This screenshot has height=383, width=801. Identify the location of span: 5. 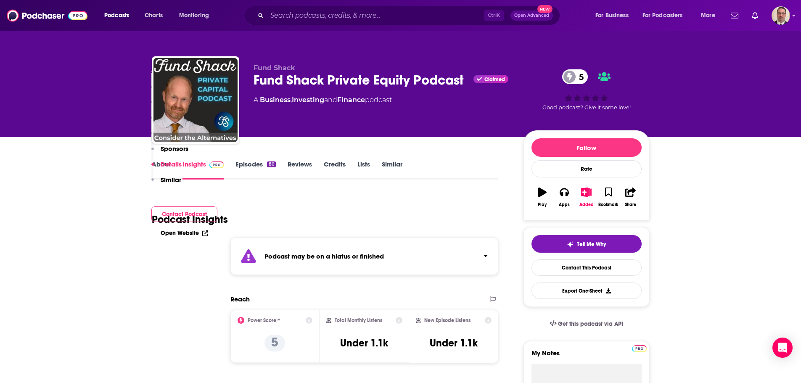
(579, 77).